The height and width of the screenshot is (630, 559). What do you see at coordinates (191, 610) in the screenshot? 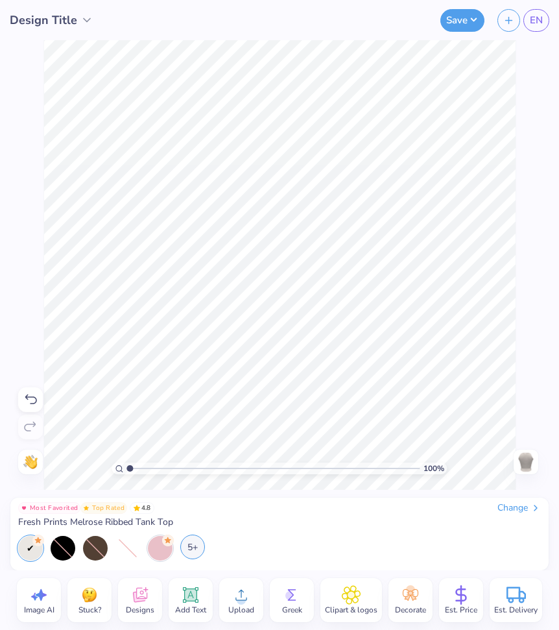
I see `span: Add Text` at bounding box center [191, 610].